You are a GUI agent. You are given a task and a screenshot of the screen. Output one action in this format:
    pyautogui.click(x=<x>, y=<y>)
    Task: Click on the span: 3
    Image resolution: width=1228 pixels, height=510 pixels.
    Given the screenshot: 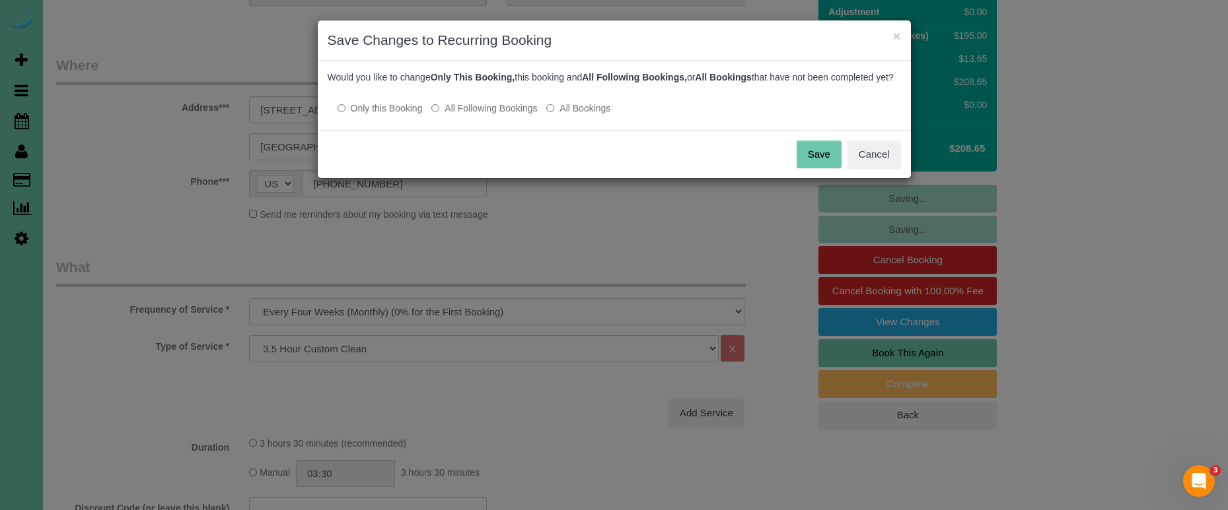 What is the action you would take?
    pyautogui.click(x=1215, y=471)
    